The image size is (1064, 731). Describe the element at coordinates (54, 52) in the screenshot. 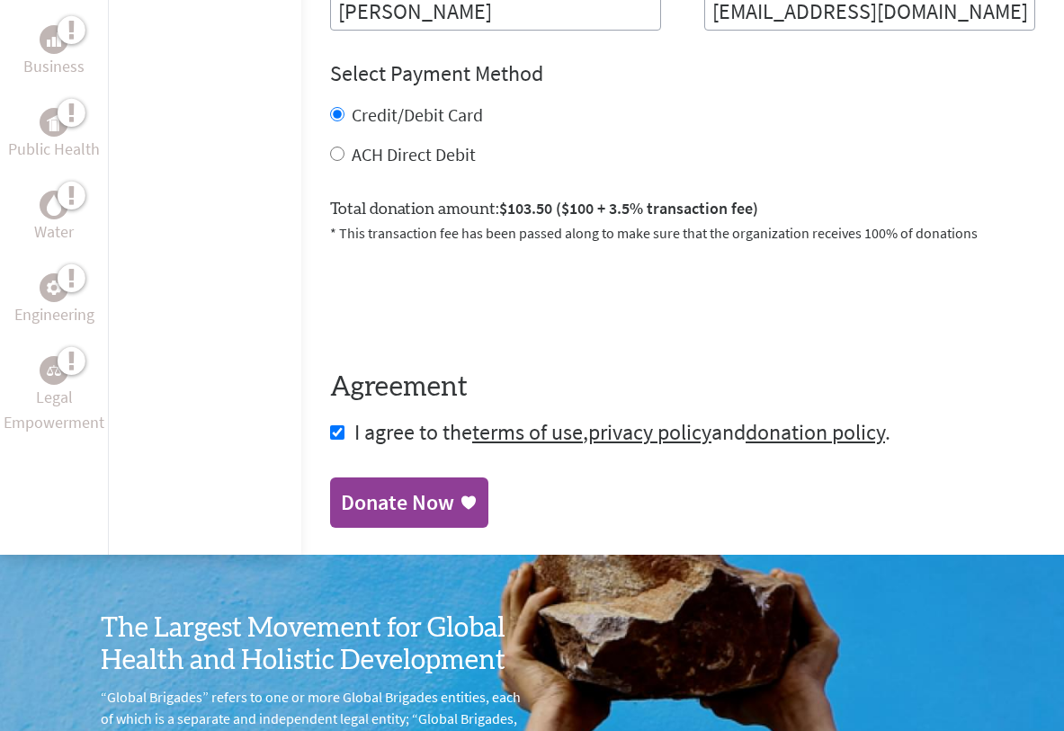

I see `a: BusinessBusiness` at that location.